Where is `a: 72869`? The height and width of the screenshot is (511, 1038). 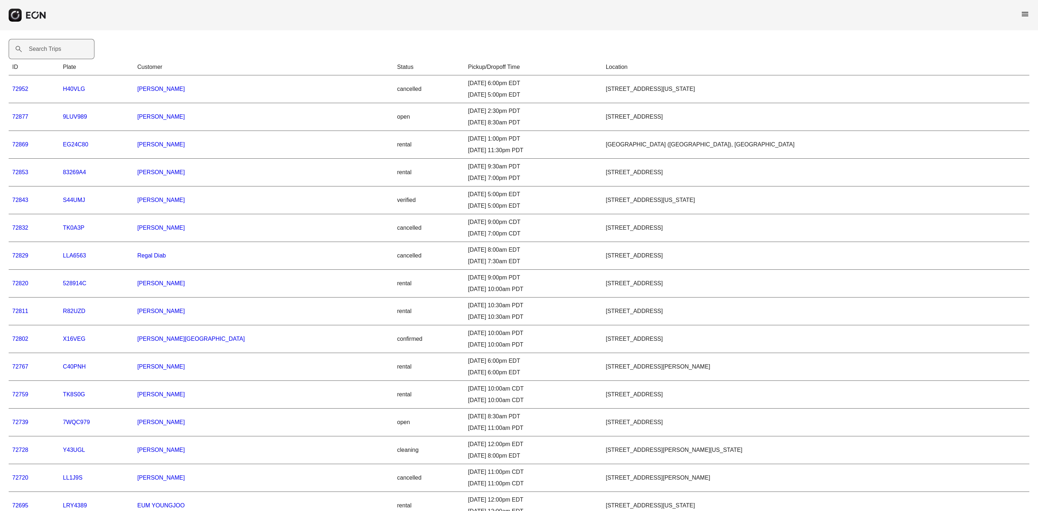
a: 72869 is located at coordinates (20, 144).